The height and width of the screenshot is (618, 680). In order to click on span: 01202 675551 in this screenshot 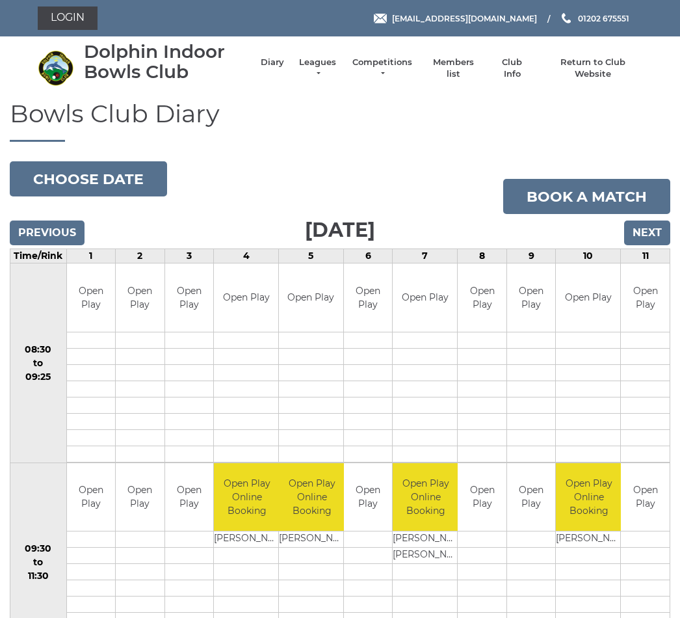, I will do `click(603, 18)`.